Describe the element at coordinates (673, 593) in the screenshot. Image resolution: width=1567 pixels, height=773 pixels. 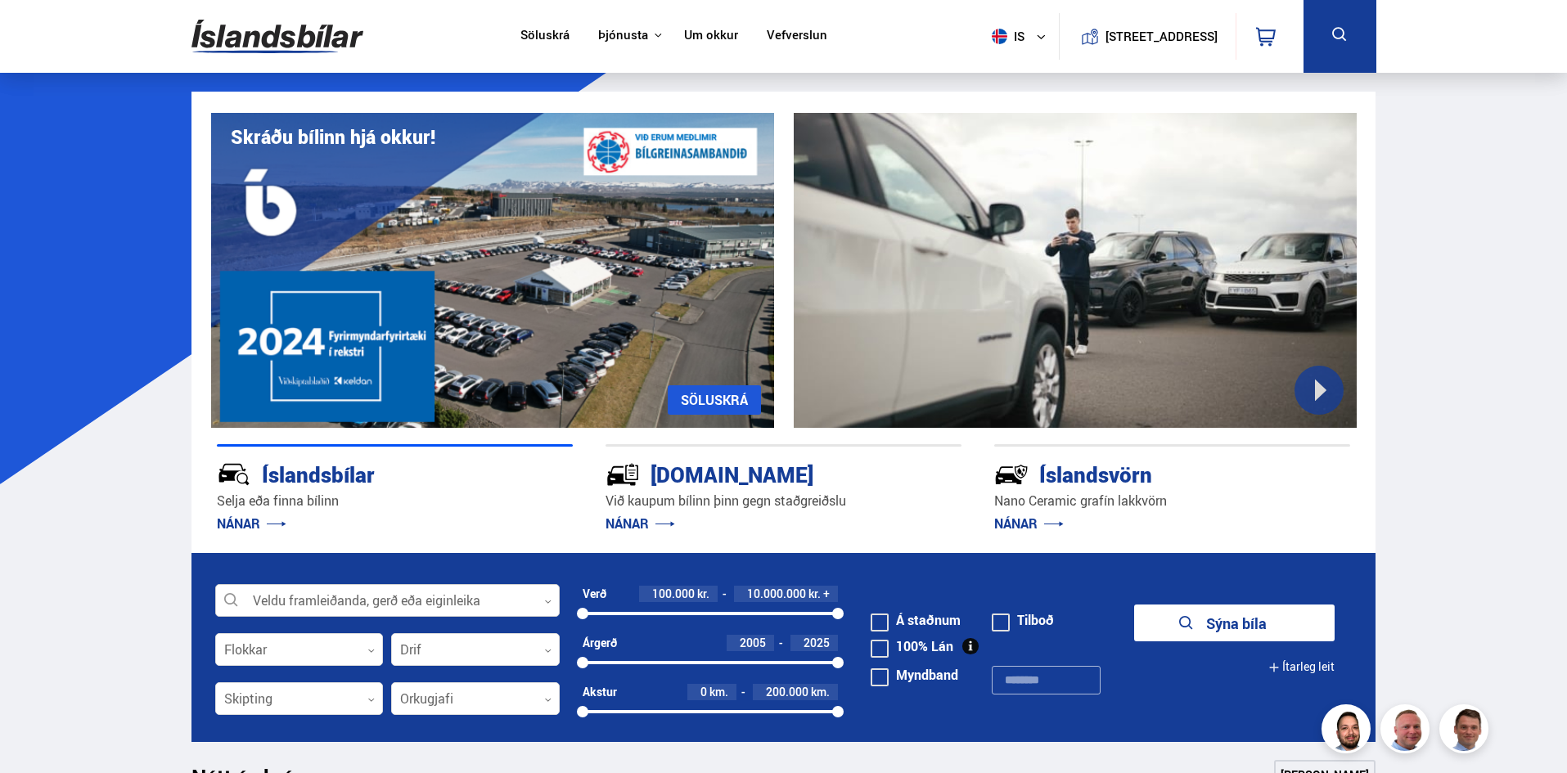
I see `span: 100.000` at that location.